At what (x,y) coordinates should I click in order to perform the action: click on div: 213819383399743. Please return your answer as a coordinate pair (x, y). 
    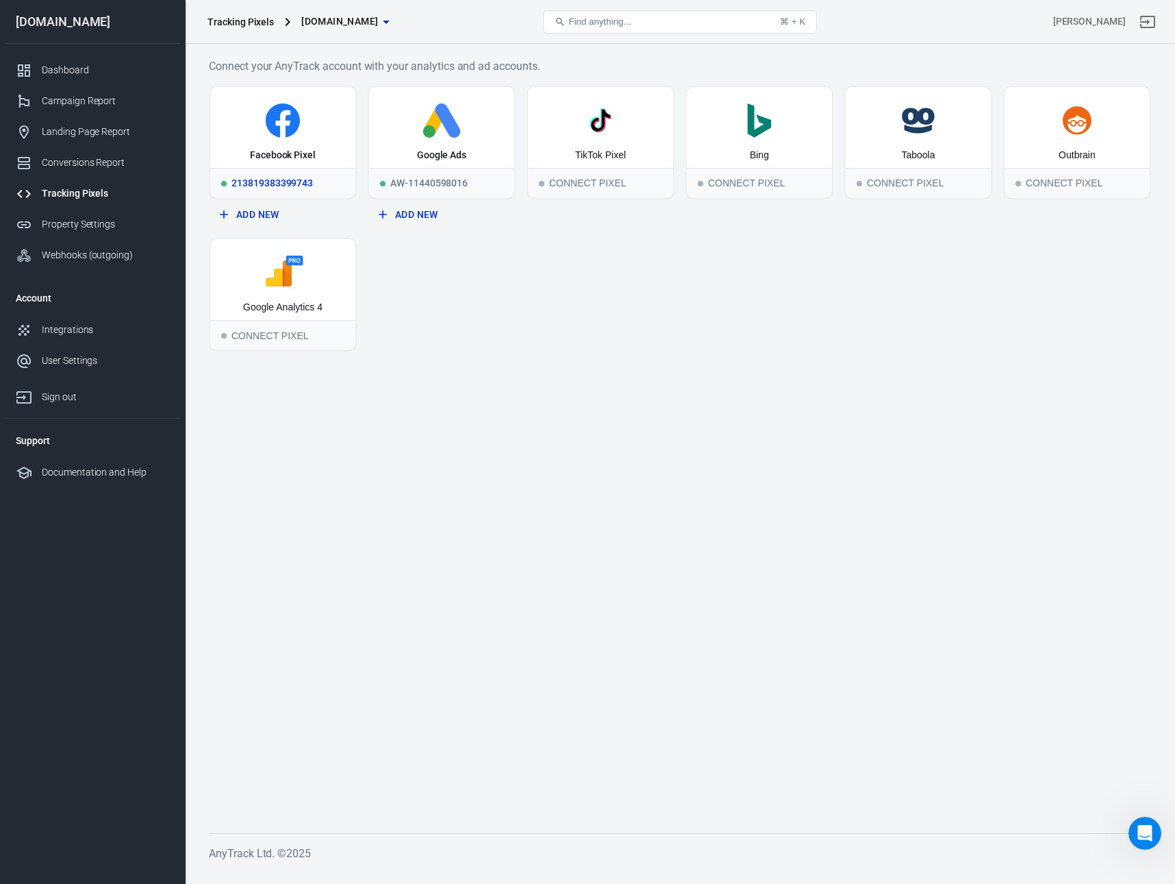
    Looking at the image, I should click on (283, 183).